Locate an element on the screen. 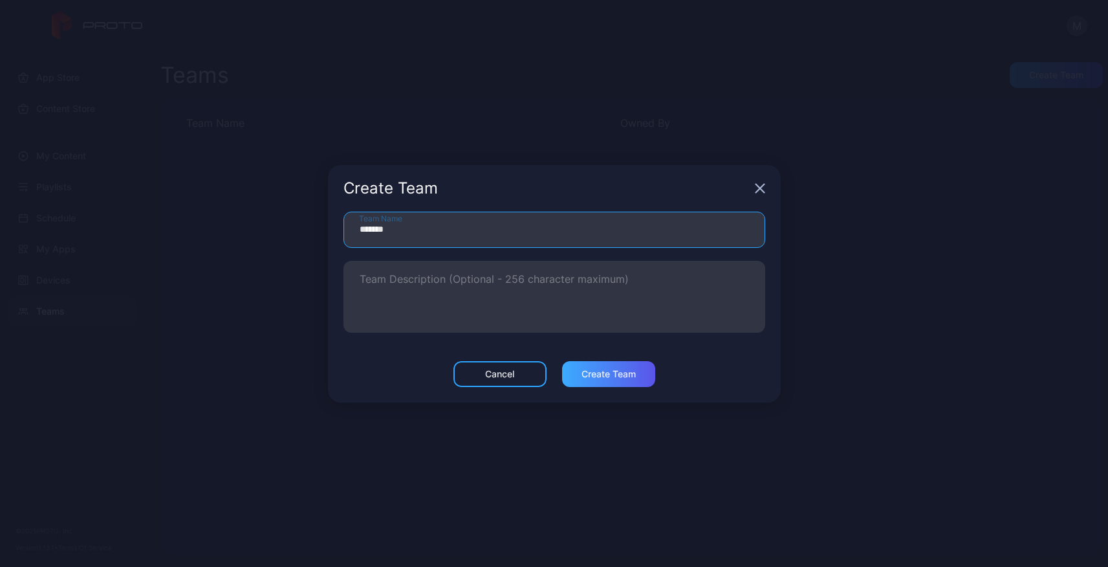  button: Cancel is located at coordinates (500, 374).